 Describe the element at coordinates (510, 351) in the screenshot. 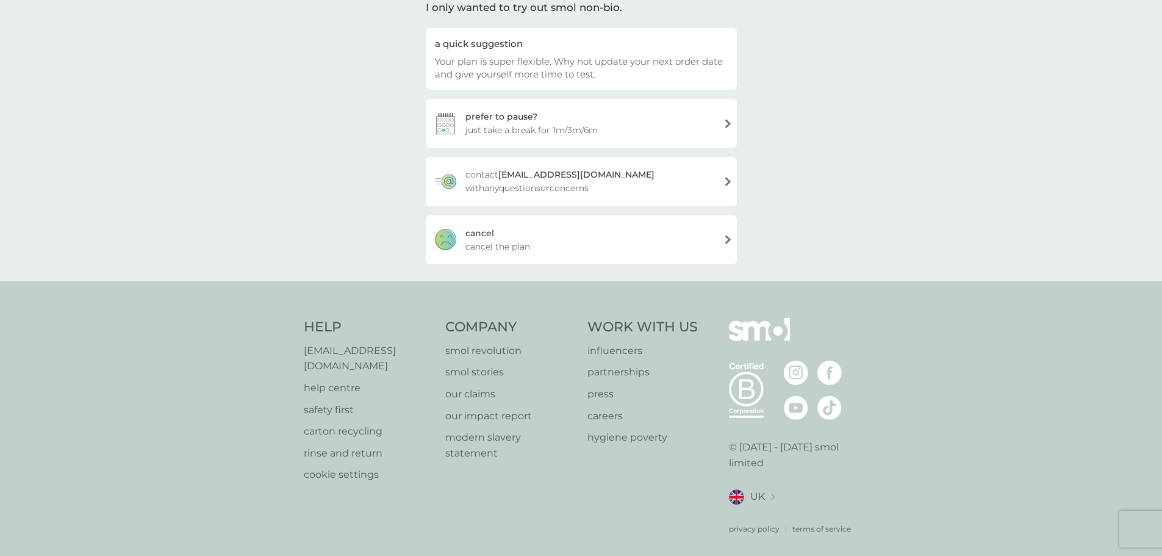

I see `a: smol revolution` at that location.